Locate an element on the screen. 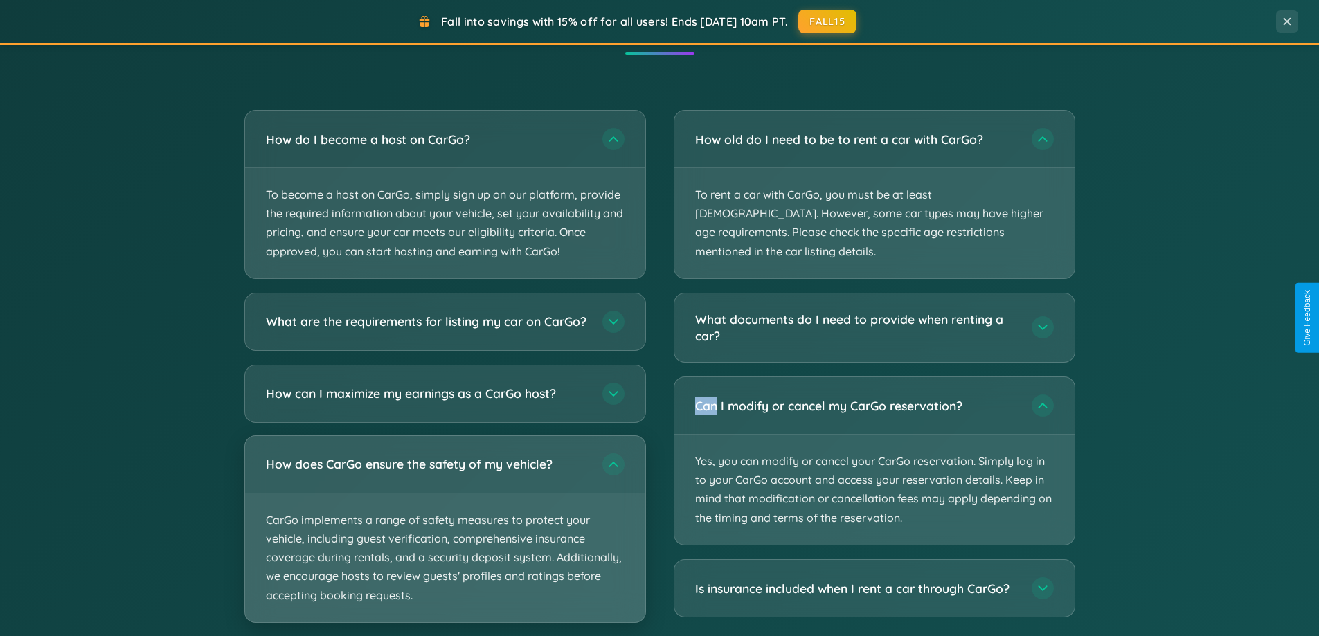 This screenshot has height=636, width=1319. h3: How old do I need to be to rent a car with CarGo? is located at coordinates (856, 139).